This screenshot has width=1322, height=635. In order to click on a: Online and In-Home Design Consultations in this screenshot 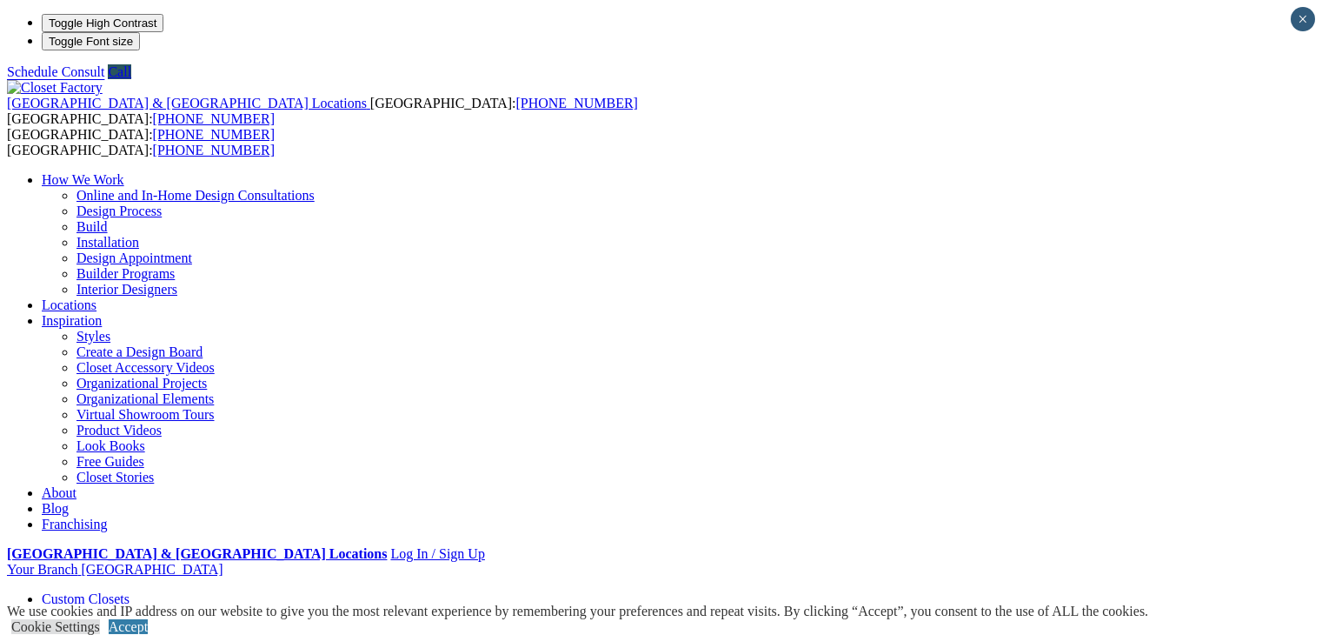, I will do `click(196, 195)`.